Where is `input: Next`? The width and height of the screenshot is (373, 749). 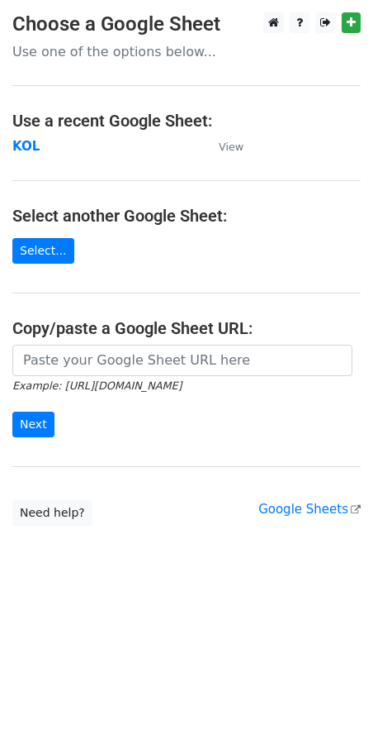 input: Next is located at coordinates (33, 424).